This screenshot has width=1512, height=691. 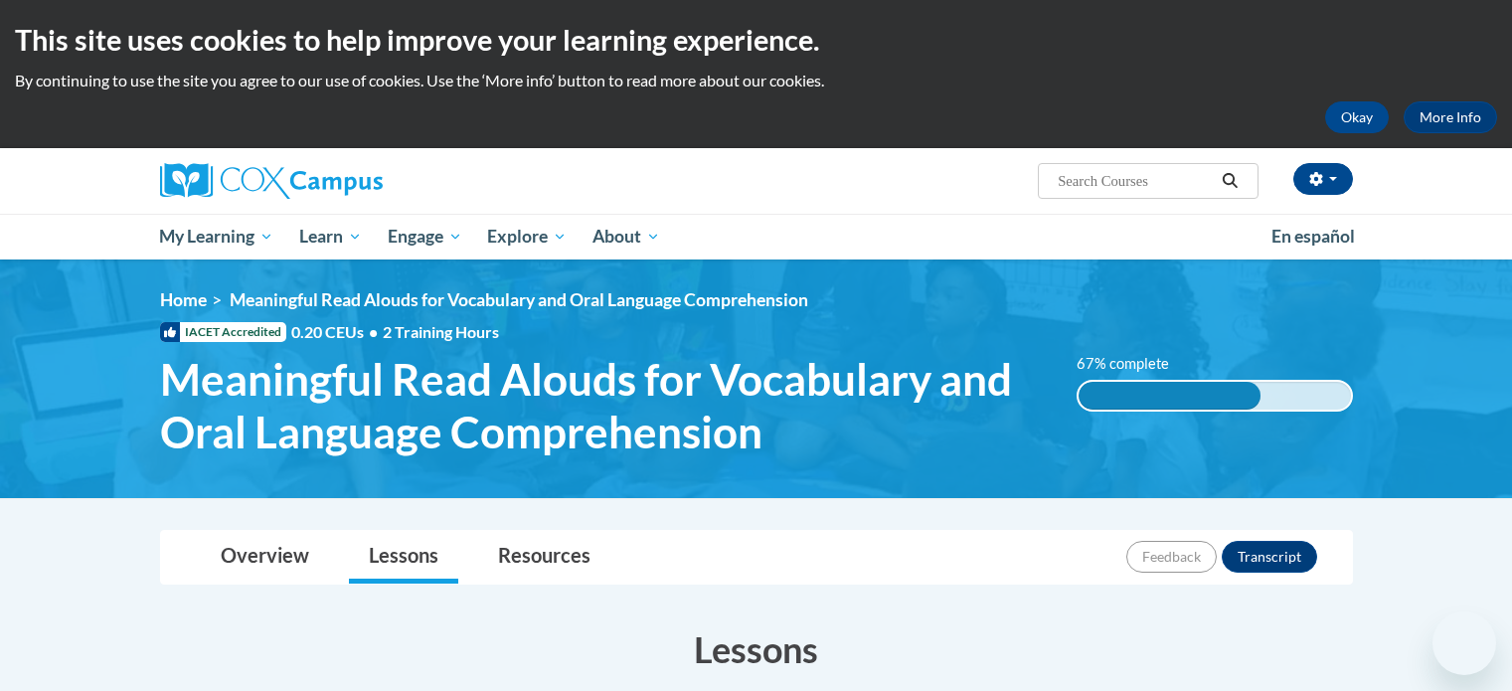 What do you see at coordinates (424, 237) in the screenshot?
I see `a: Engage` at bounding box center [424, 237].